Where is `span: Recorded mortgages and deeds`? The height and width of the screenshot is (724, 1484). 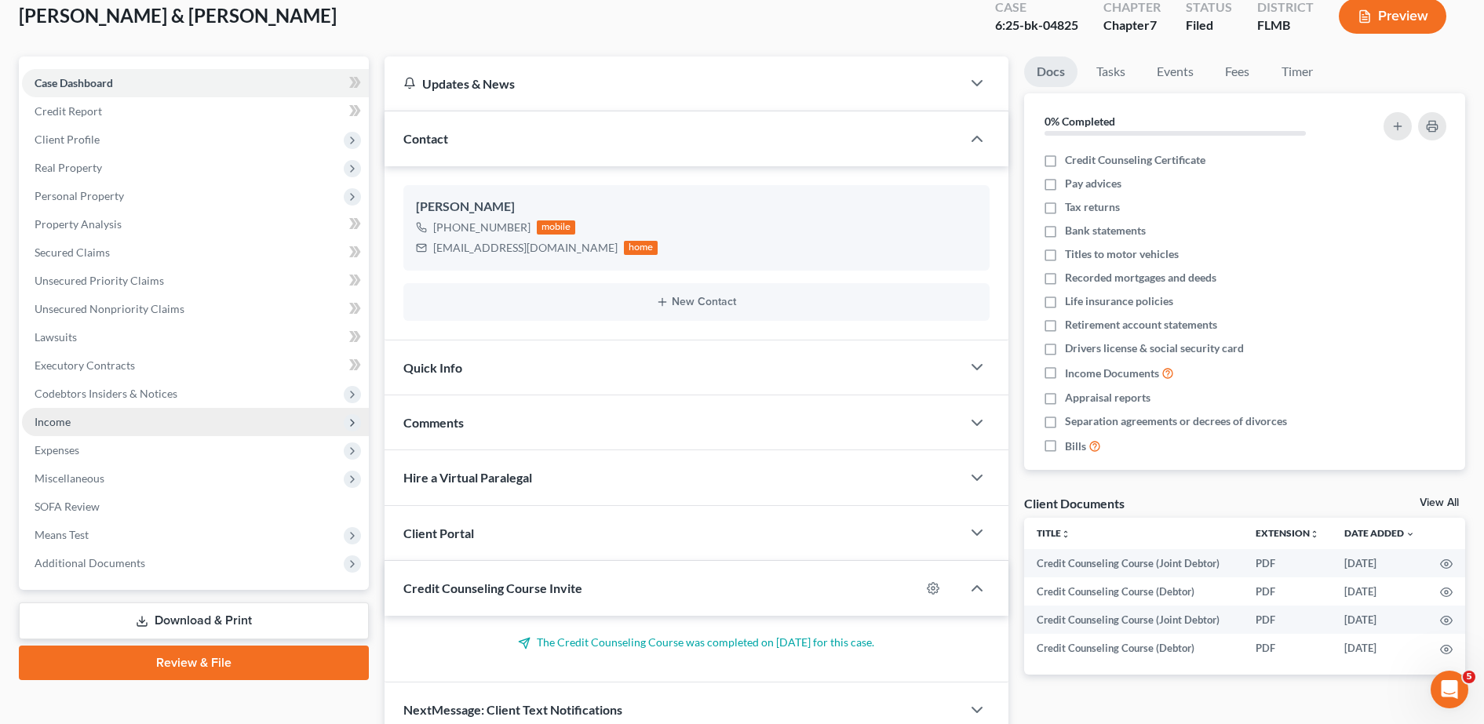
span: Recorded mortgages and deeds is located at coordinates (1140, 278).